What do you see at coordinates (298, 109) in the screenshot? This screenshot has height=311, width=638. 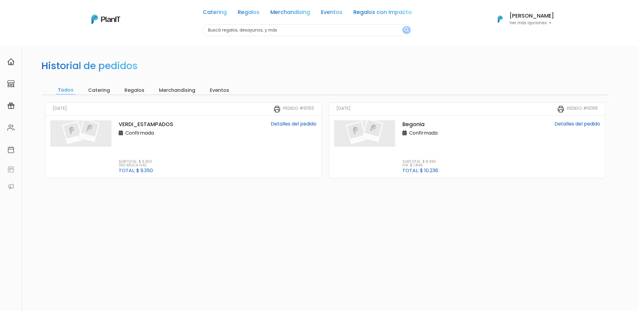 I see `small: Pedido #9059` at bounding box center [298, 109].